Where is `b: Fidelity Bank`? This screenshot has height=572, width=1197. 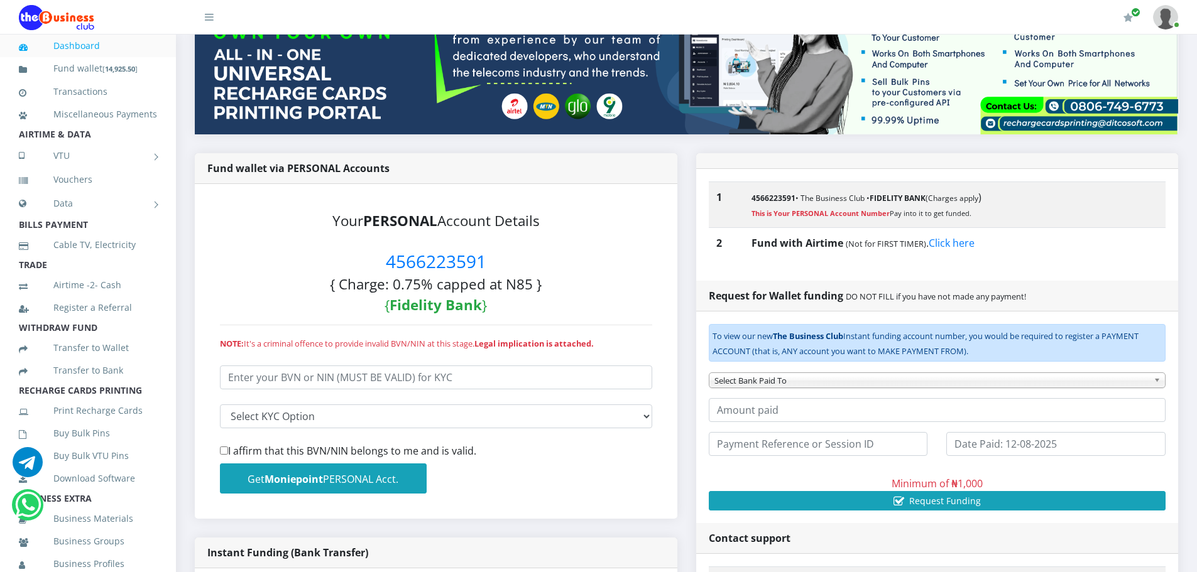 b: Fidelity Bank is located at coordinates (435, 305).